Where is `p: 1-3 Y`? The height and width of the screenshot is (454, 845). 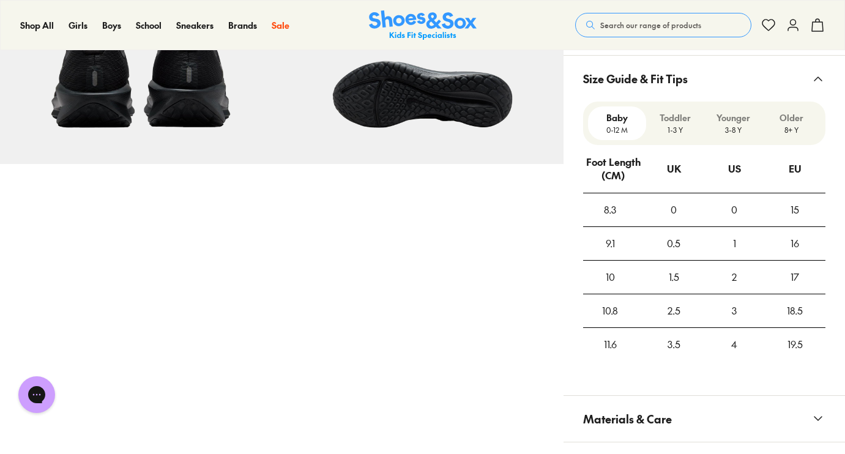 p: 1-3 Y is located at coordinates (675, 130).